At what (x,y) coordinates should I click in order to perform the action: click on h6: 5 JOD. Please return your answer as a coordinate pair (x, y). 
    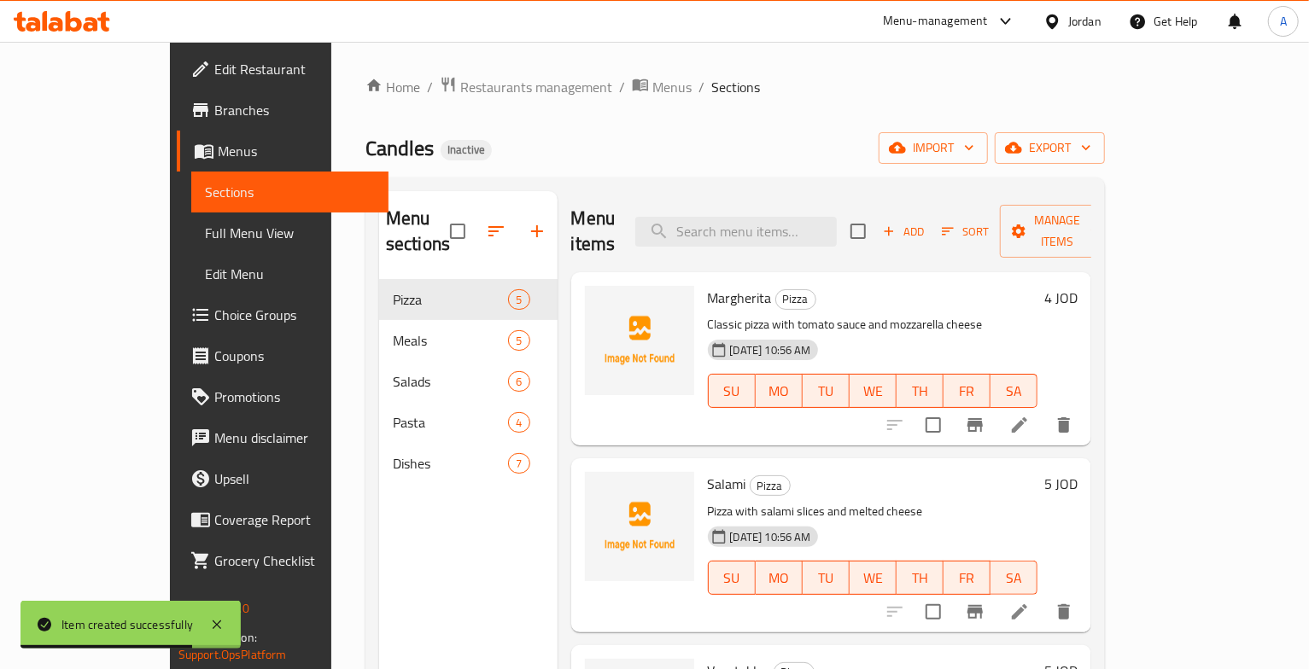
    Looking at the image, I should click on (1061, 484).